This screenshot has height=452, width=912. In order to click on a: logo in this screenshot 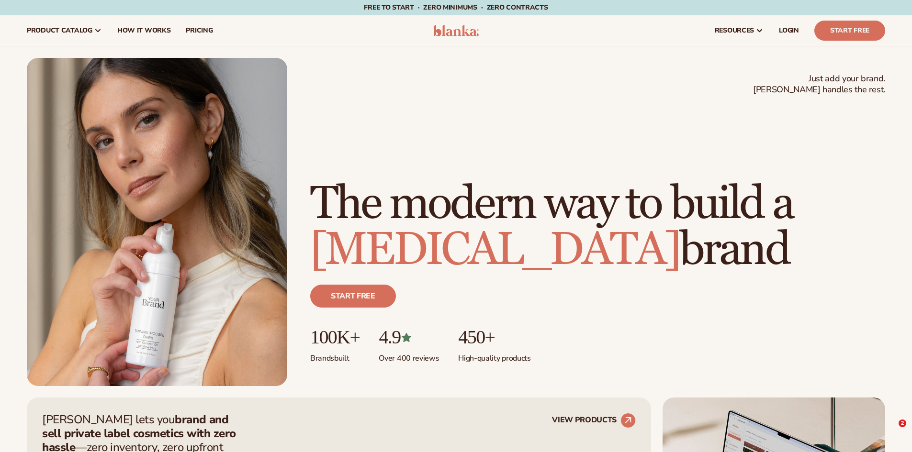, I will do `click(456, 31)`.